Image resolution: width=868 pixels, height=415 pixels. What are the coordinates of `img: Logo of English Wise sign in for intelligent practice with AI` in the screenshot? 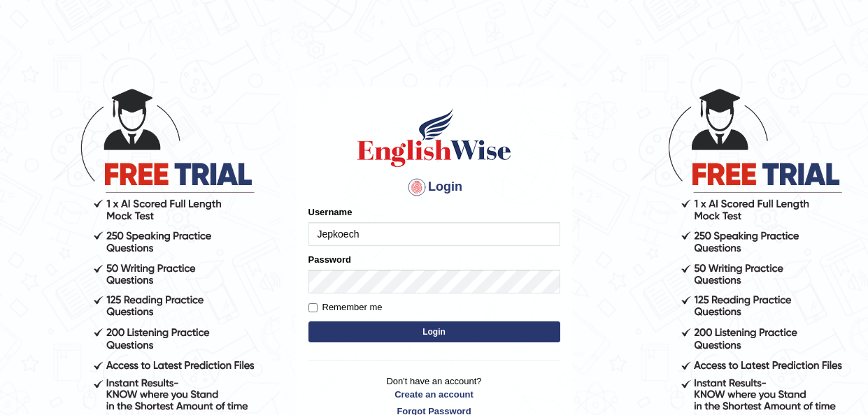 It's located at (434, 138).